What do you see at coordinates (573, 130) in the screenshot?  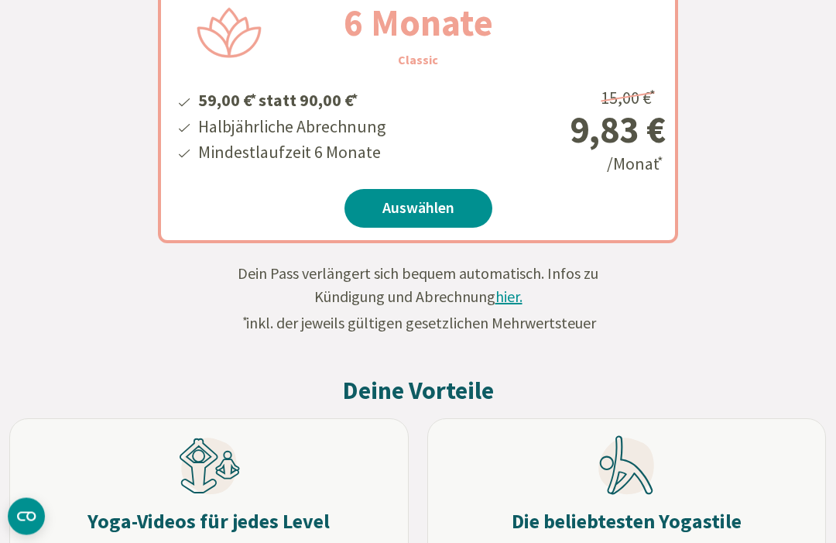 I see `div: 9,83 €` at bounding box center [573, 130].